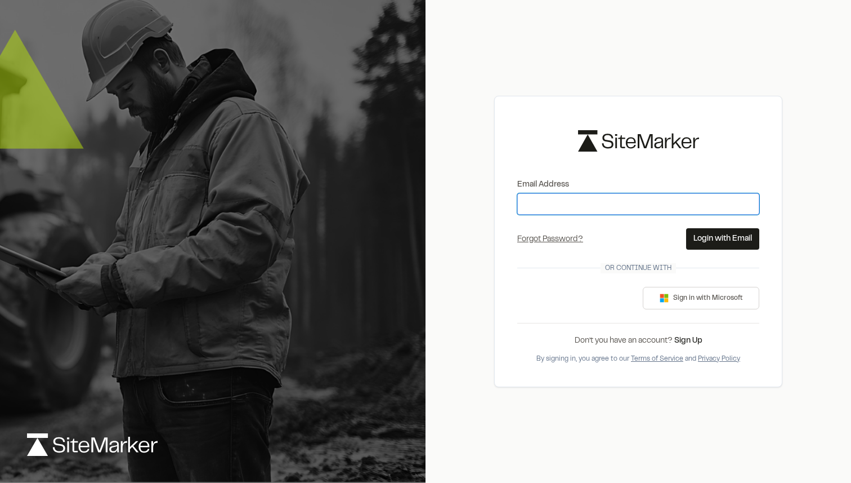  Describe the element at coordinates (638, 268) in the screenshot. I see `span: Or continue with` at that location.